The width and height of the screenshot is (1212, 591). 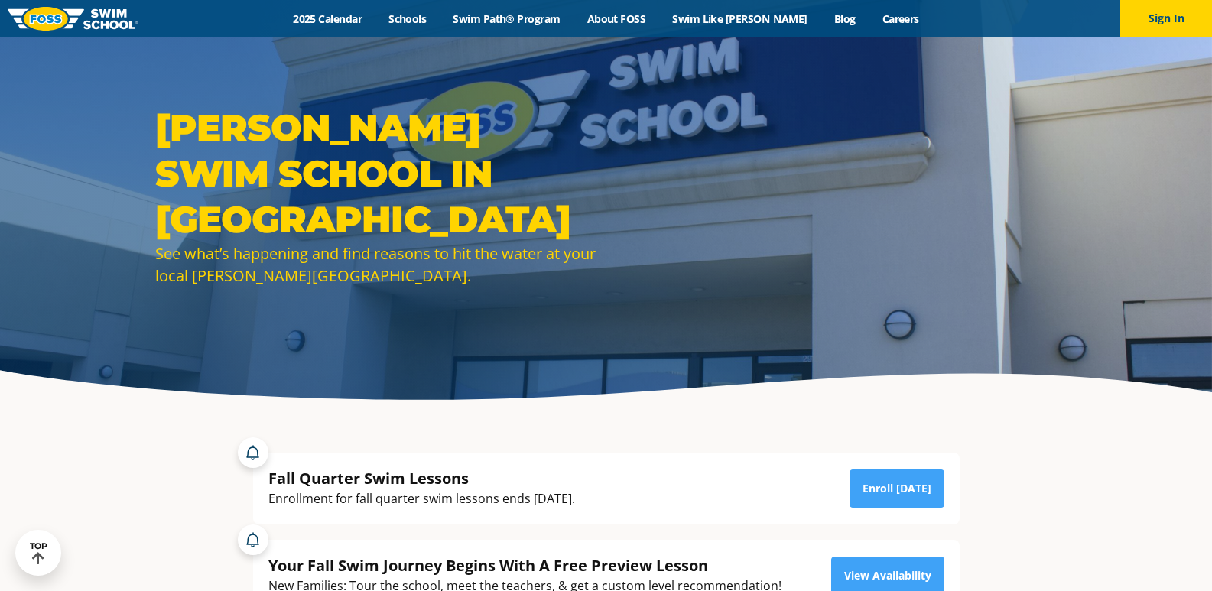 What do you see at coordinates (506, 18) in the screenshot?
I see `a: Swim Path® Program` at bounding box center [506, 18].